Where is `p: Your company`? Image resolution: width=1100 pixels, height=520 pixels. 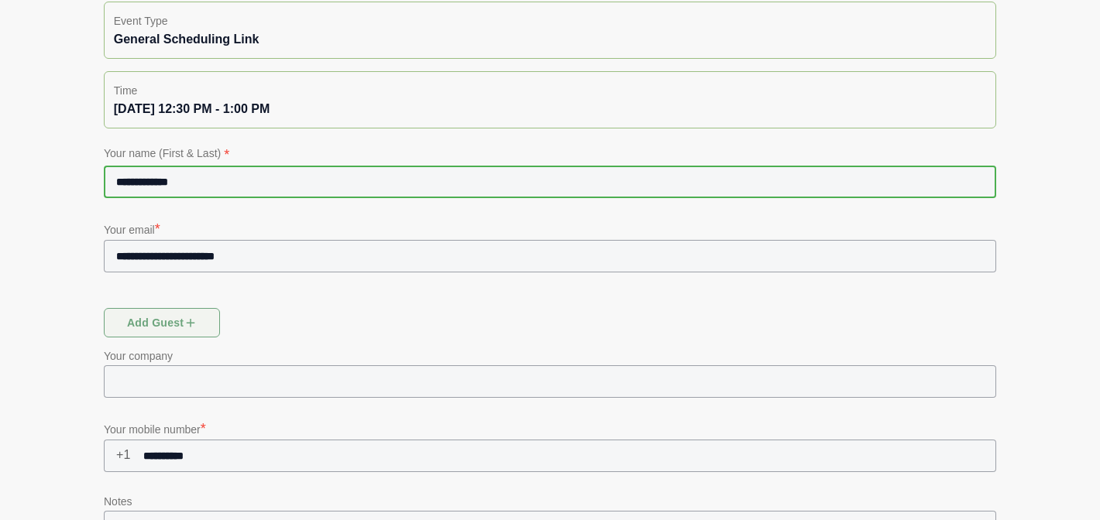 p: Your company is located at coordinates (550, 356).